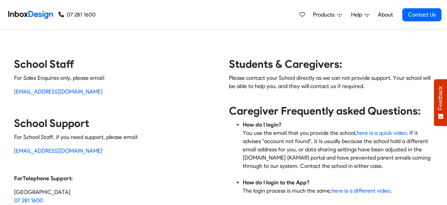 The height and width of the screenshot is (205, 447). Describe the element at coordinates (44, 64) in the screenshot. I see `strong: School Staff` at that location.